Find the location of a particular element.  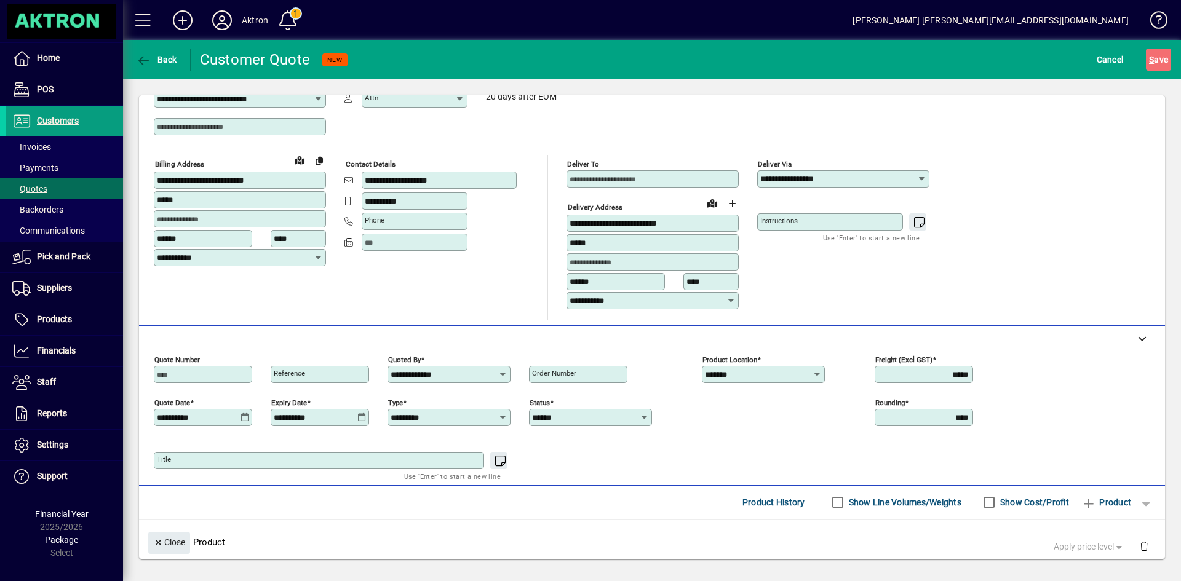

app-page-header-button: Back is located at coordinates (157, 60).